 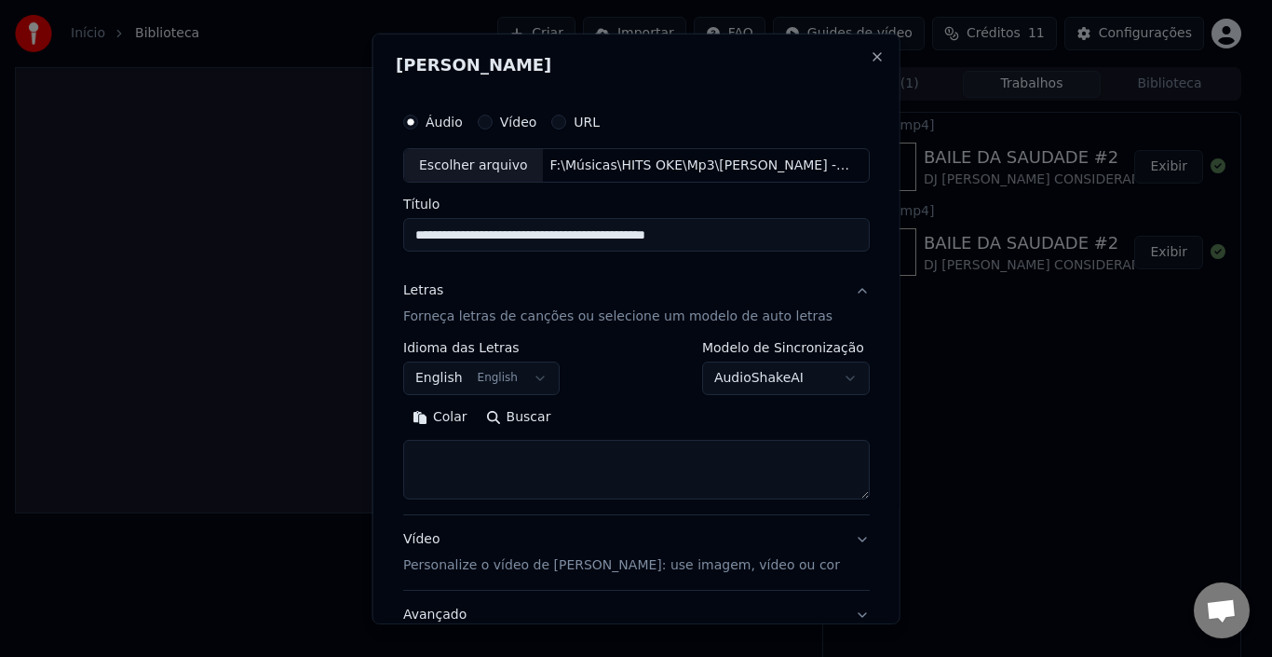 What do you see at coordinates (617, 317) in the screenshot?
I see `p: Forneça letras de canções ou selecione um modelo de auto letras` at bounding box center [617, 317].